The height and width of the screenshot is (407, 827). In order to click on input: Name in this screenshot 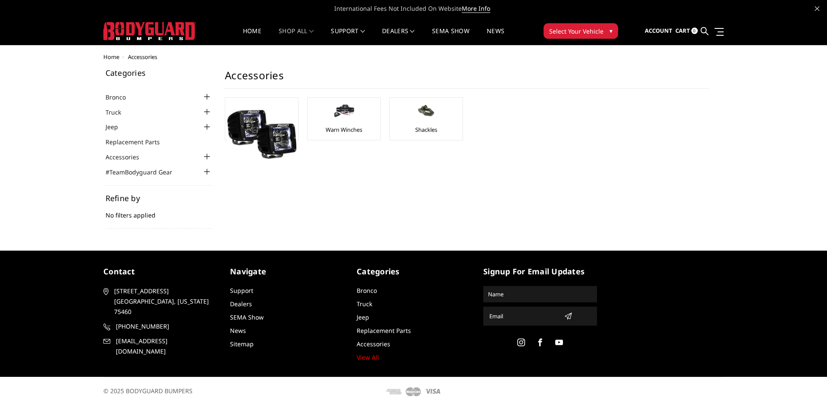, I will do `click(540, 294)`.